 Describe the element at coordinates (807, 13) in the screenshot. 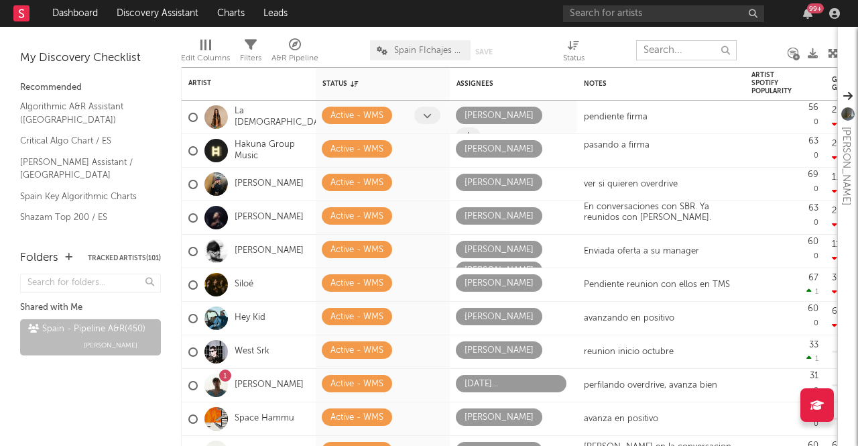

I see `button: 99+` at that location.